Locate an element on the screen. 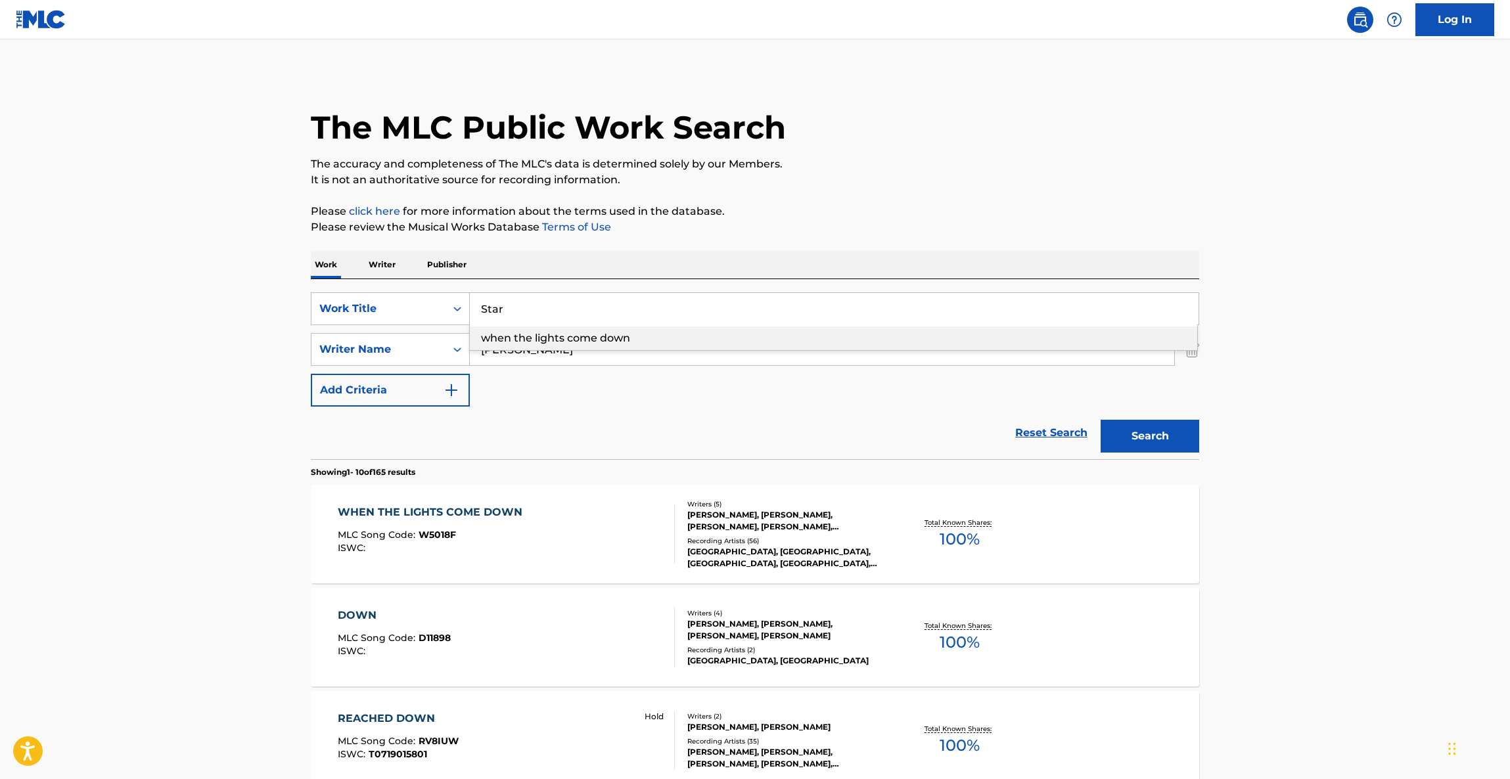 The height and width of the screenshot is (779, 1510). p: Work is located at coordinates (326, 265).